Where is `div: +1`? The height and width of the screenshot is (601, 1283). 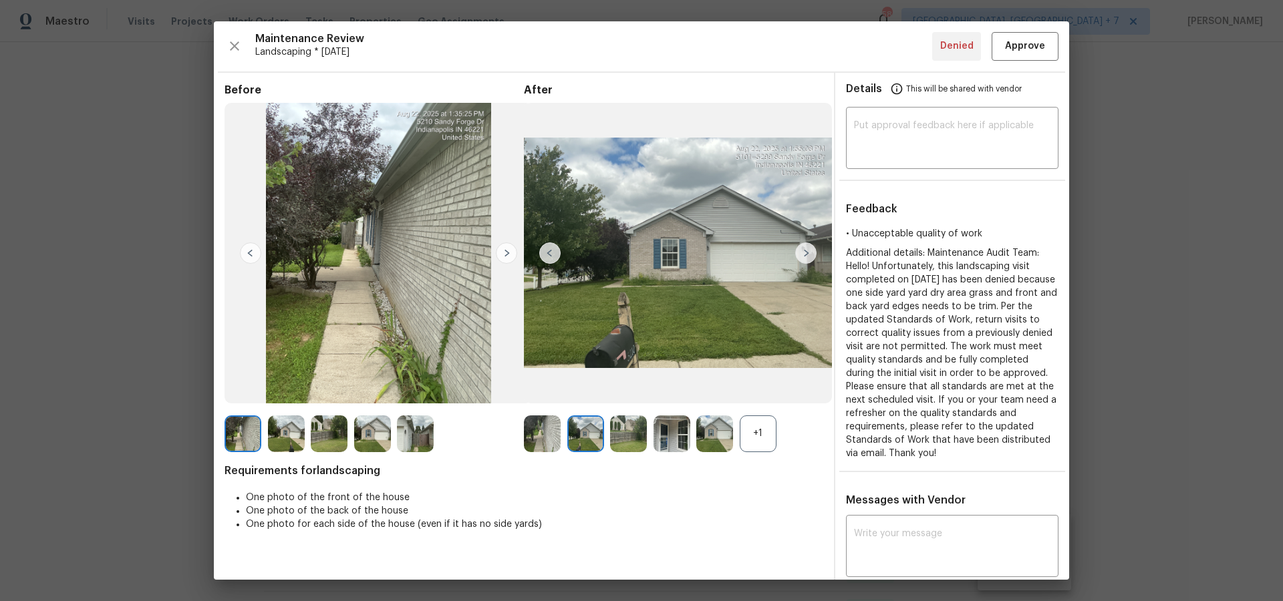 div: +1 is located at coordinates (758, 434).